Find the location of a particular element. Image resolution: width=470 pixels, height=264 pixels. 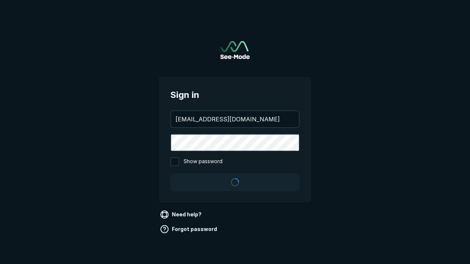

input: your@email.com is located at coordinates (235, 119).